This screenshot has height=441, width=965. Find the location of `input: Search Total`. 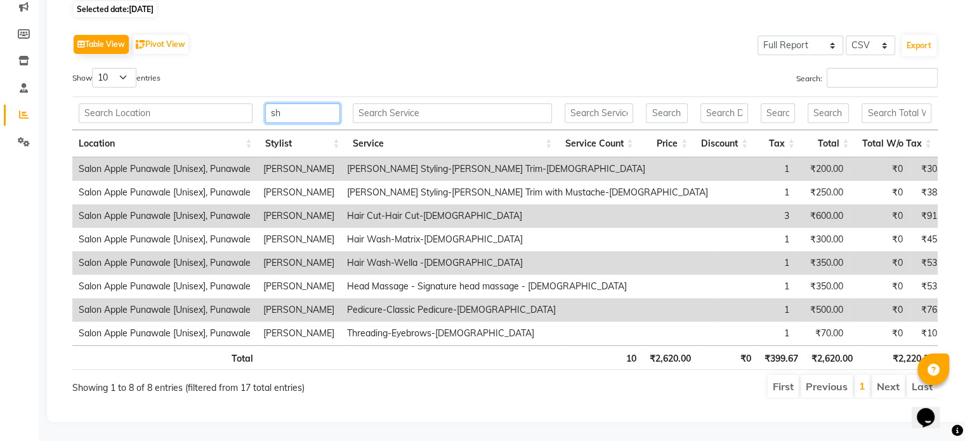

input: Search Total is located at coordinates (829, 113).